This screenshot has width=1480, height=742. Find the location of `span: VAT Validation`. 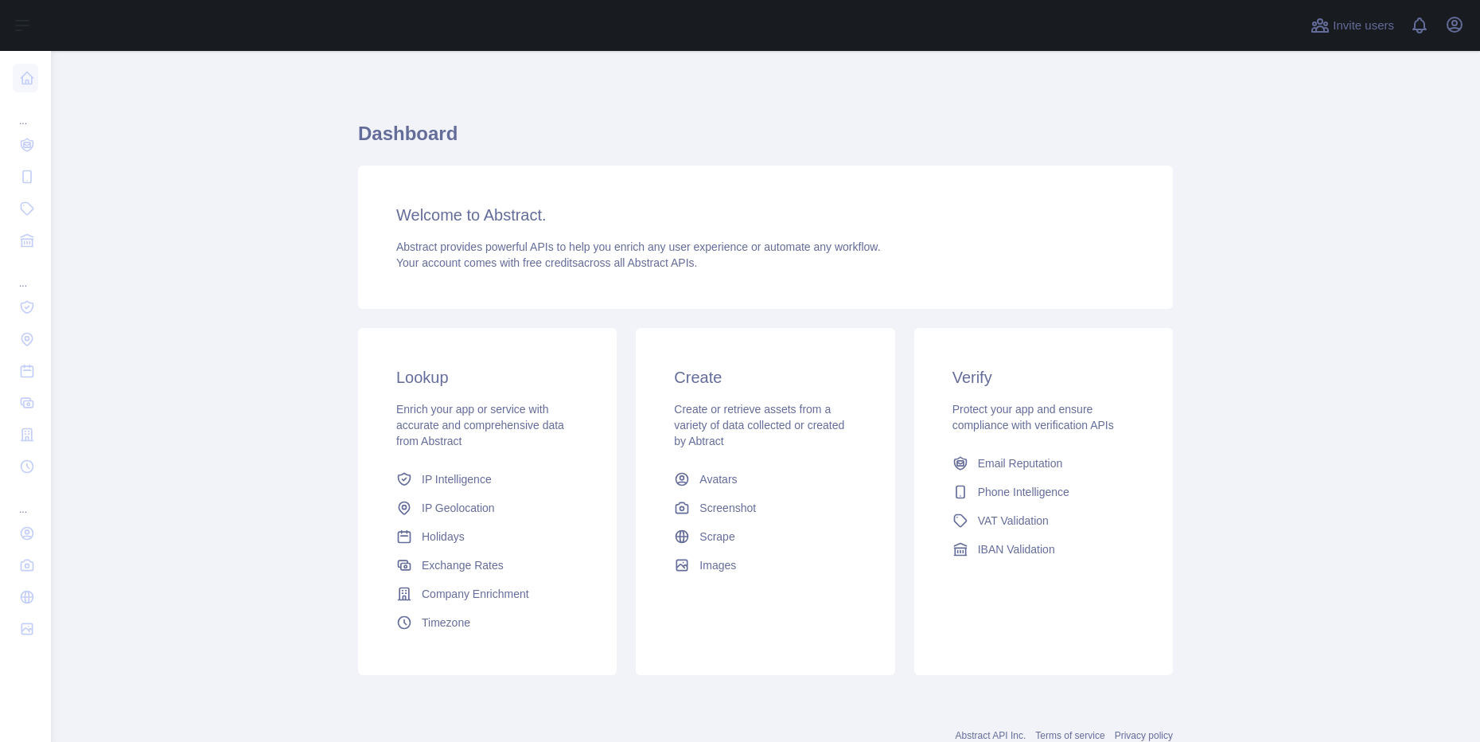

span: VAT Validation is located at coordinates (1013, 520).